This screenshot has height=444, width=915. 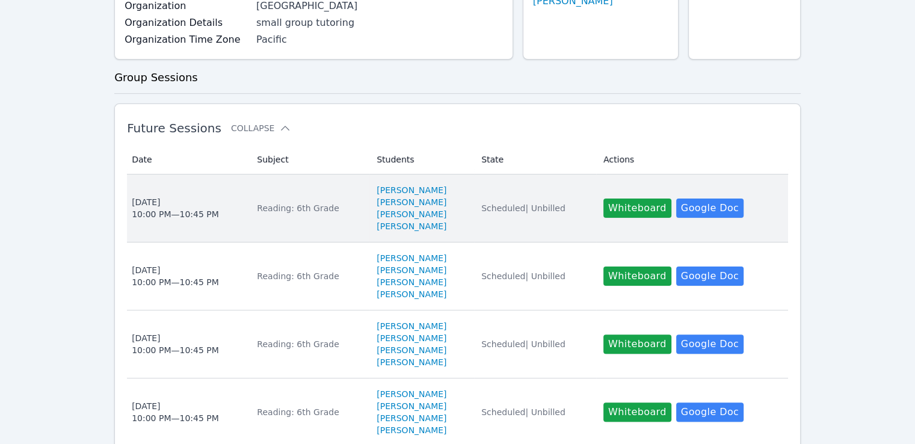 I want to click on div: Pacific, so click(x=380, y=40).